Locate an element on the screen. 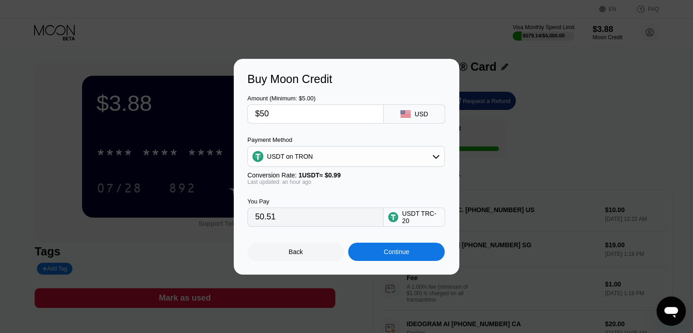  input: $0.00 is located at coordinates (315, 114).